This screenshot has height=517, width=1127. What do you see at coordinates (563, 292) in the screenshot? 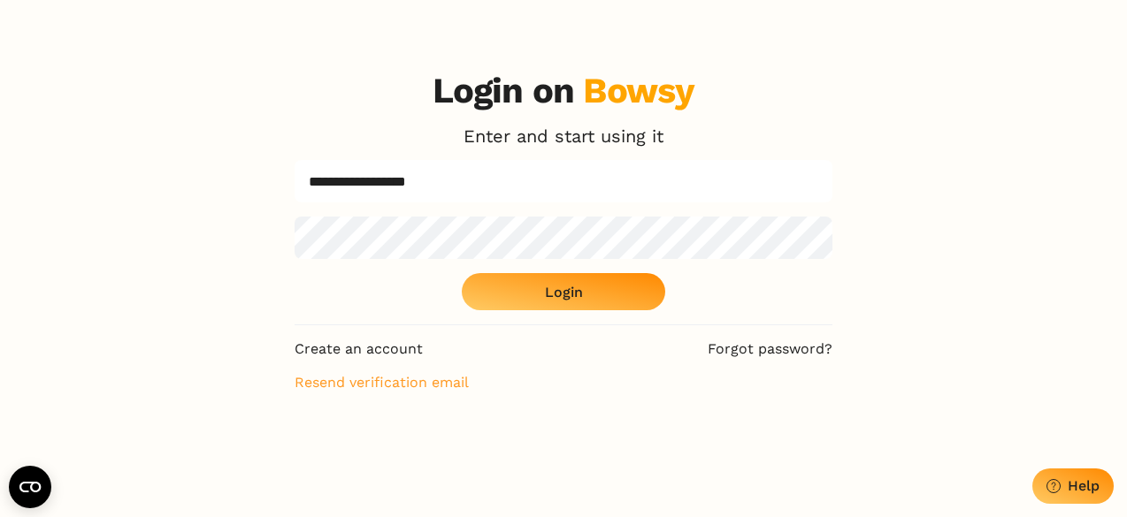
I see `button: Login` at bounding box center [563, 292].